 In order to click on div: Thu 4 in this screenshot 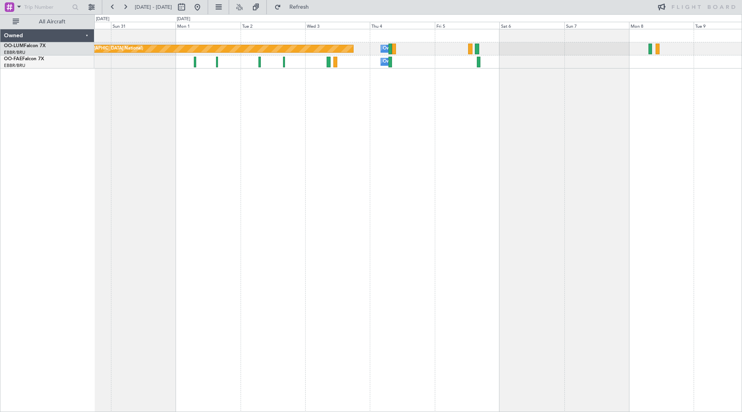, I will do `click(402, 25)`.